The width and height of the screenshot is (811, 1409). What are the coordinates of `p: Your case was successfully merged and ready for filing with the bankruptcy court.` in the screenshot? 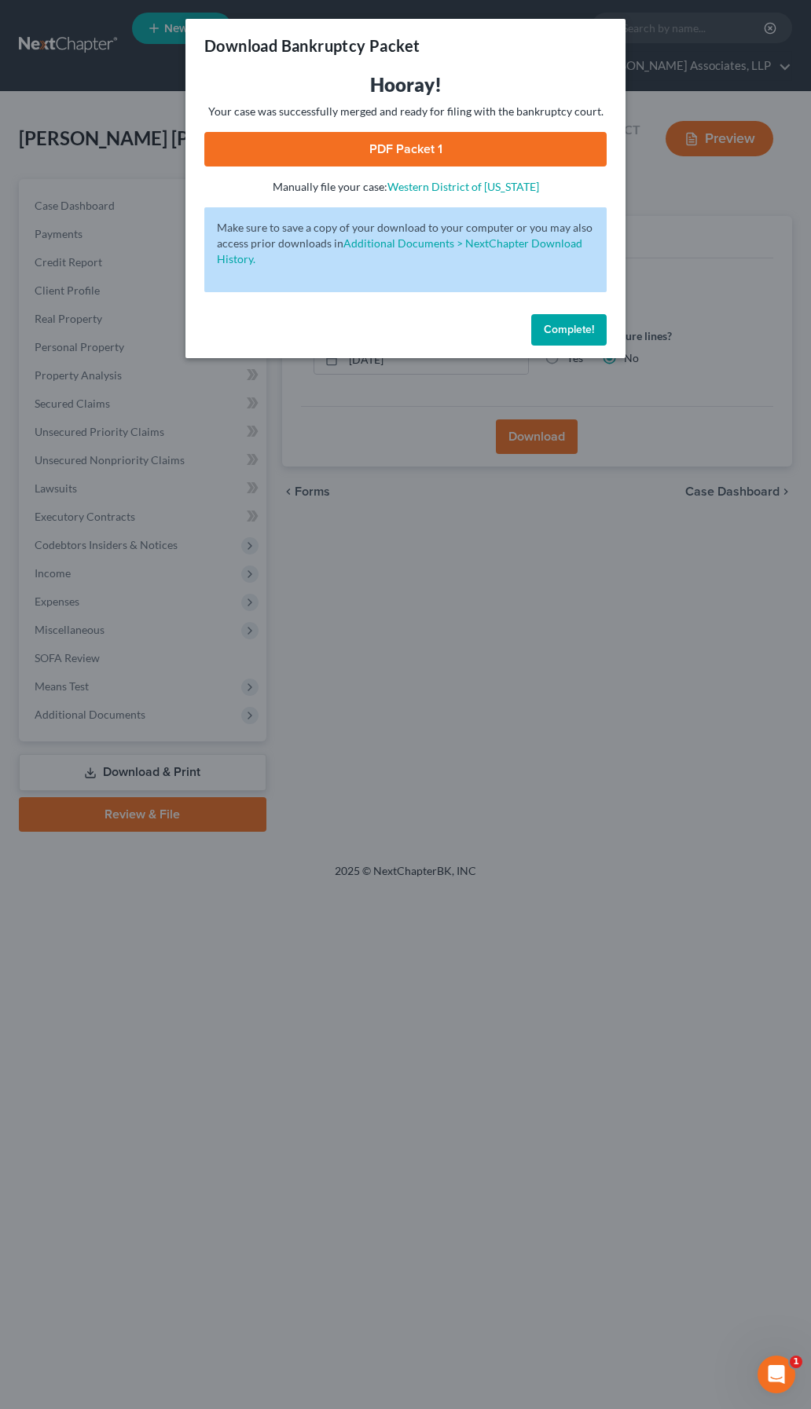 It's located at (405, 112).